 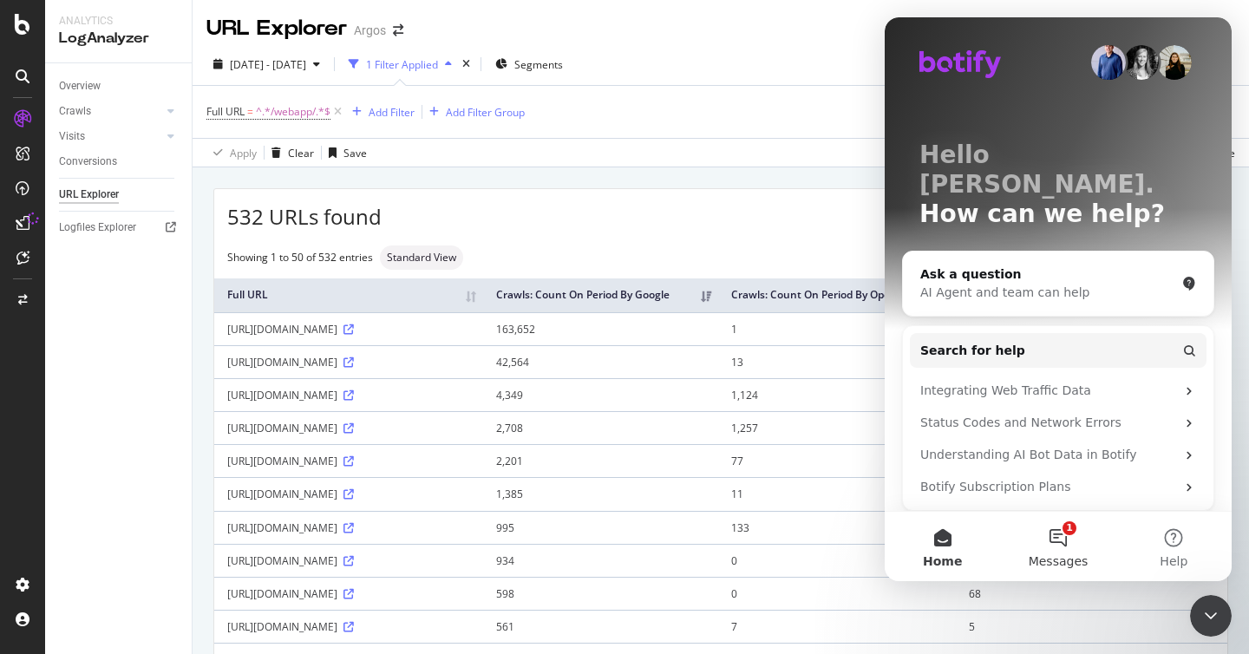 What do you see at coordinates (80, 86) in the screenshot?
I see `div: Overview` at bounding box center [80, 86].